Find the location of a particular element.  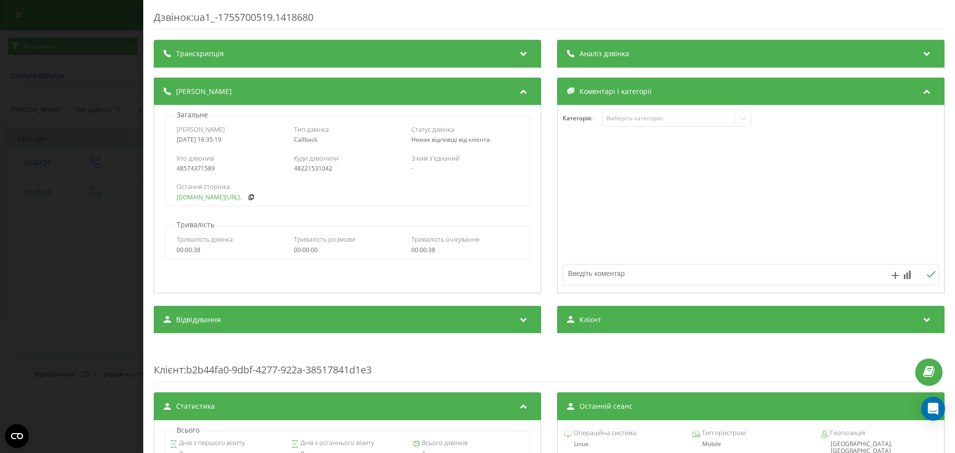

div: : b2b44fa0-9dbf-4277-922a-38517841d1e3 is located at coordinates (549, 363).